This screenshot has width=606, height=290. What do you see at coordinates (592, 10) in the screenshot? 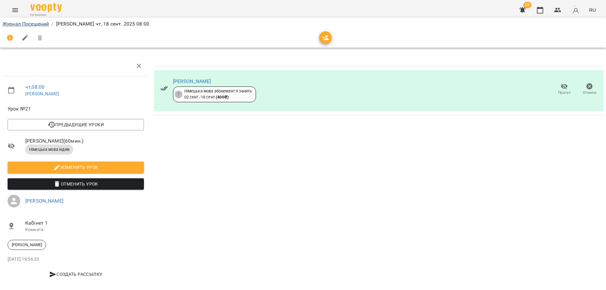
I see `span: RU` at bounding box center [592, 10].